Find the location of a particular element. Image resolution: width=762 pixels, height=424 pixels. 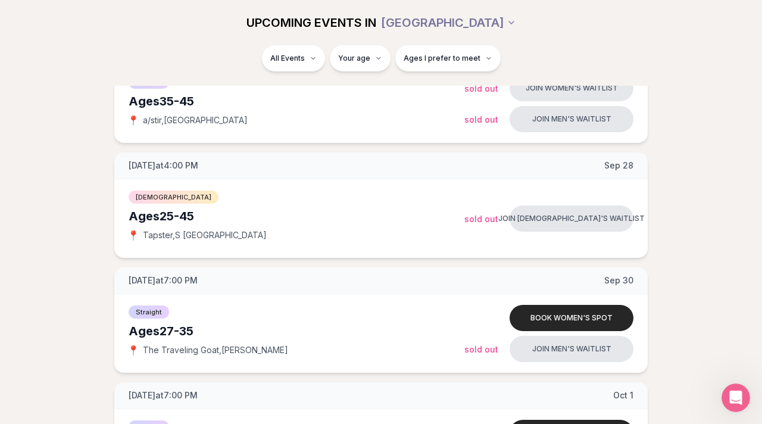

a: Join women's waitlist is located at coordinates (572, 88).